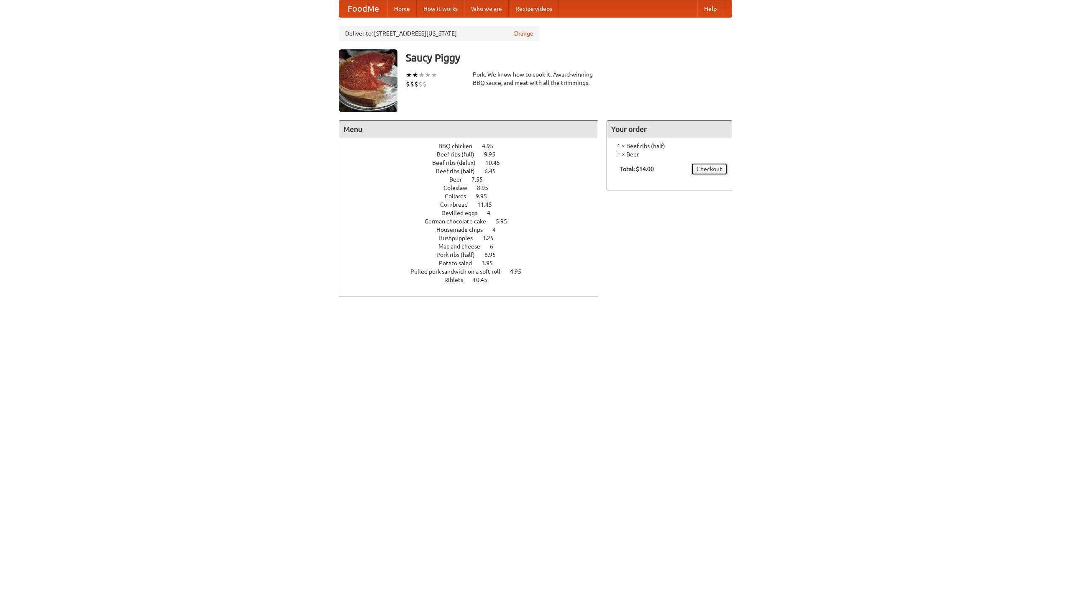  I want to click on span: 6.45, so click(494, 171).